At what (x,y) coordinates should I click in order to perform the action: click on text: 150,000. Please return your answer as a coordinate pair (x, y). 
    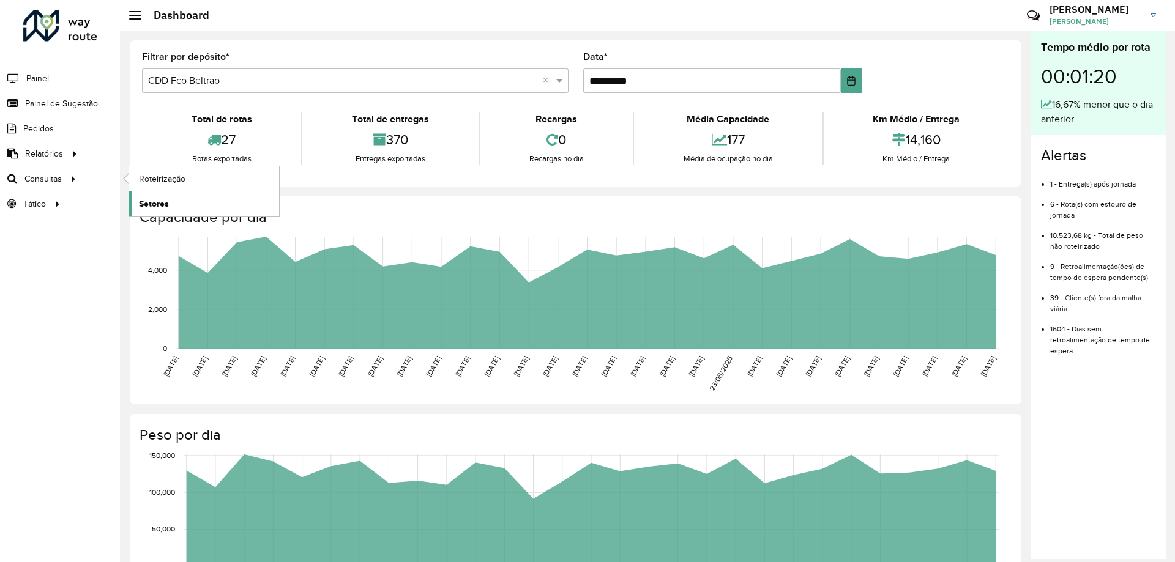
    Looking at the image, I should click on (162, 455).